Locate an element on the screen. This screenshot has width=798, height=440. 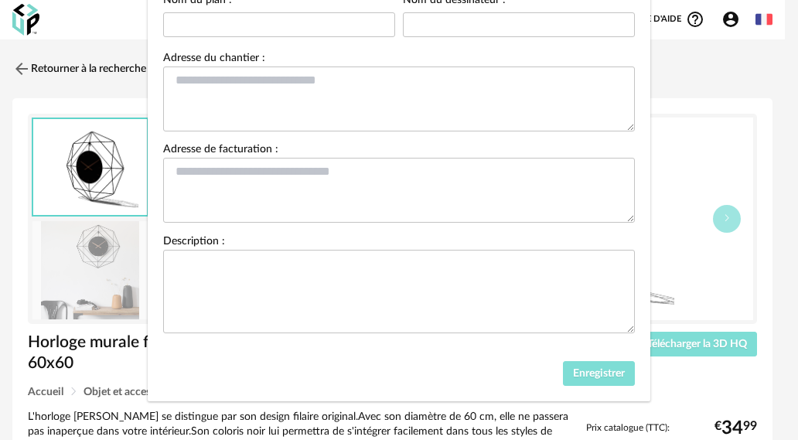
button: Enregistrer is located at coordinates (599, 374).